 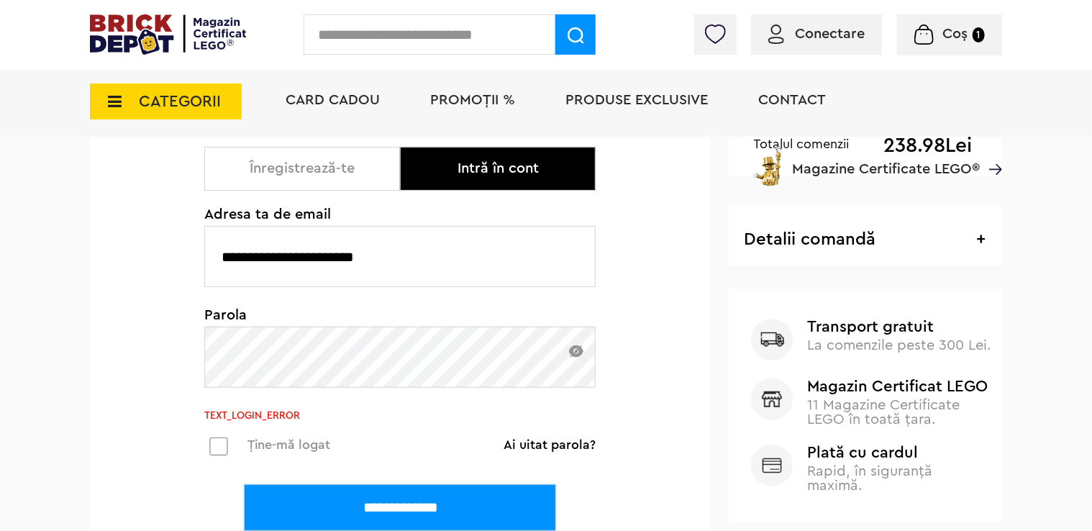 I want to click on small: 1, so click(x=978, y=35).